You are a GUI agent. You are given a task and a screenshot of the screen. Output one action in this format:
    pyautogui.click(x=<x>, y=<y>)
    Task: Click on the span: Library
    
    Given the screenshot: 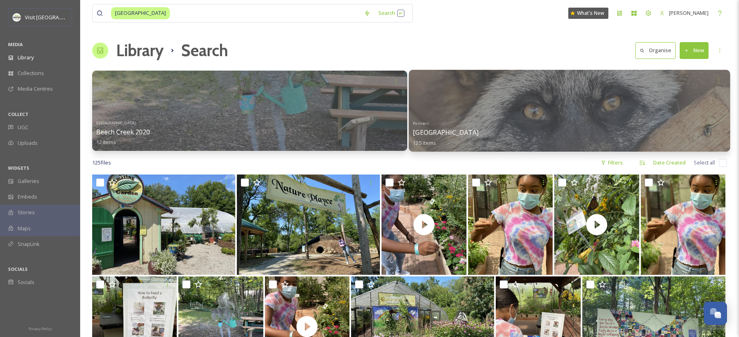 What is the action you would take?
    pyautogui.click(x=26, y=57)
    